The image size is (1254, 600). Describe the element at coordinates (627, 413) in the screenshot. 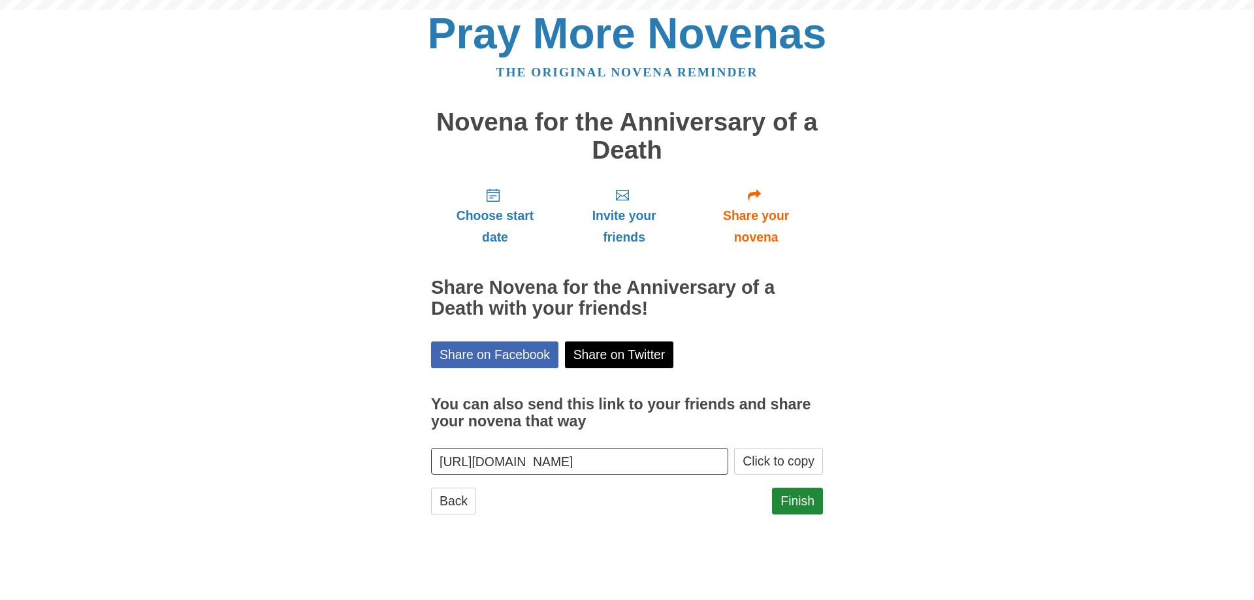

I see `h3: You can also send this link to your friends and share your novena that way` at that location.